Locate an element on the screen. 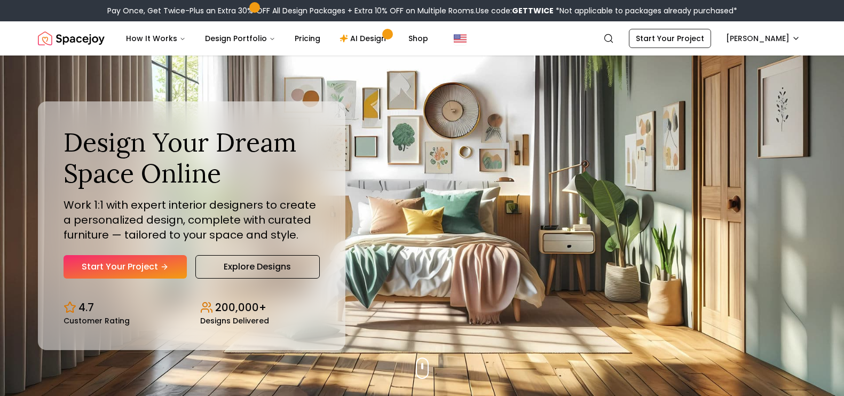 The height and width of the screenshot is (396, 844). a: Shop is located at coordinates (418, 38).